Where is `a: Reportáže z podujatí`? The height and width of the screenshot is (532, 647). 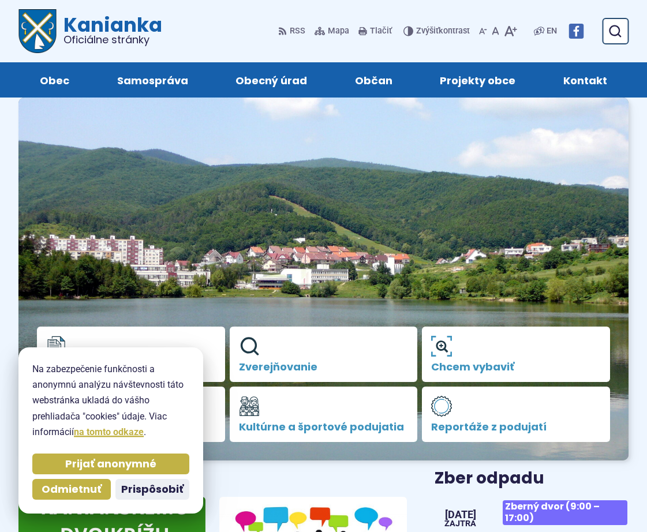
a: Reportáže z podujatí is located at coordinates (516, 414).